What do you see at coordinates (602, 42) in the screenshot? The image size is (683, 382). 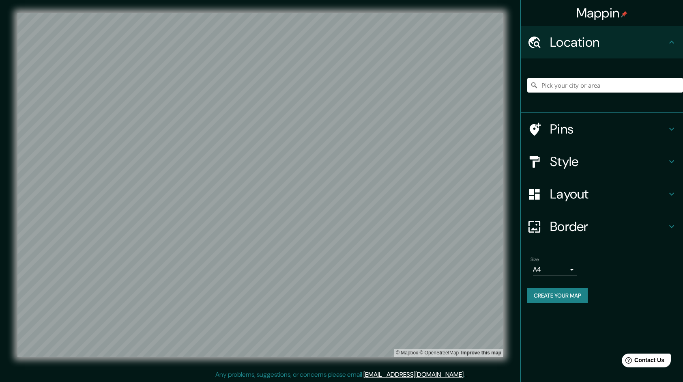 I see `div: Location` at bounding box center [602, 42].